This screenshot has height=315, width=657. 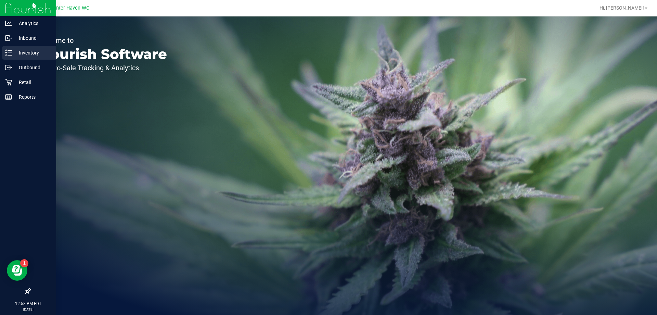 I want to click on p: Inbound, so click(x=33, y=38).